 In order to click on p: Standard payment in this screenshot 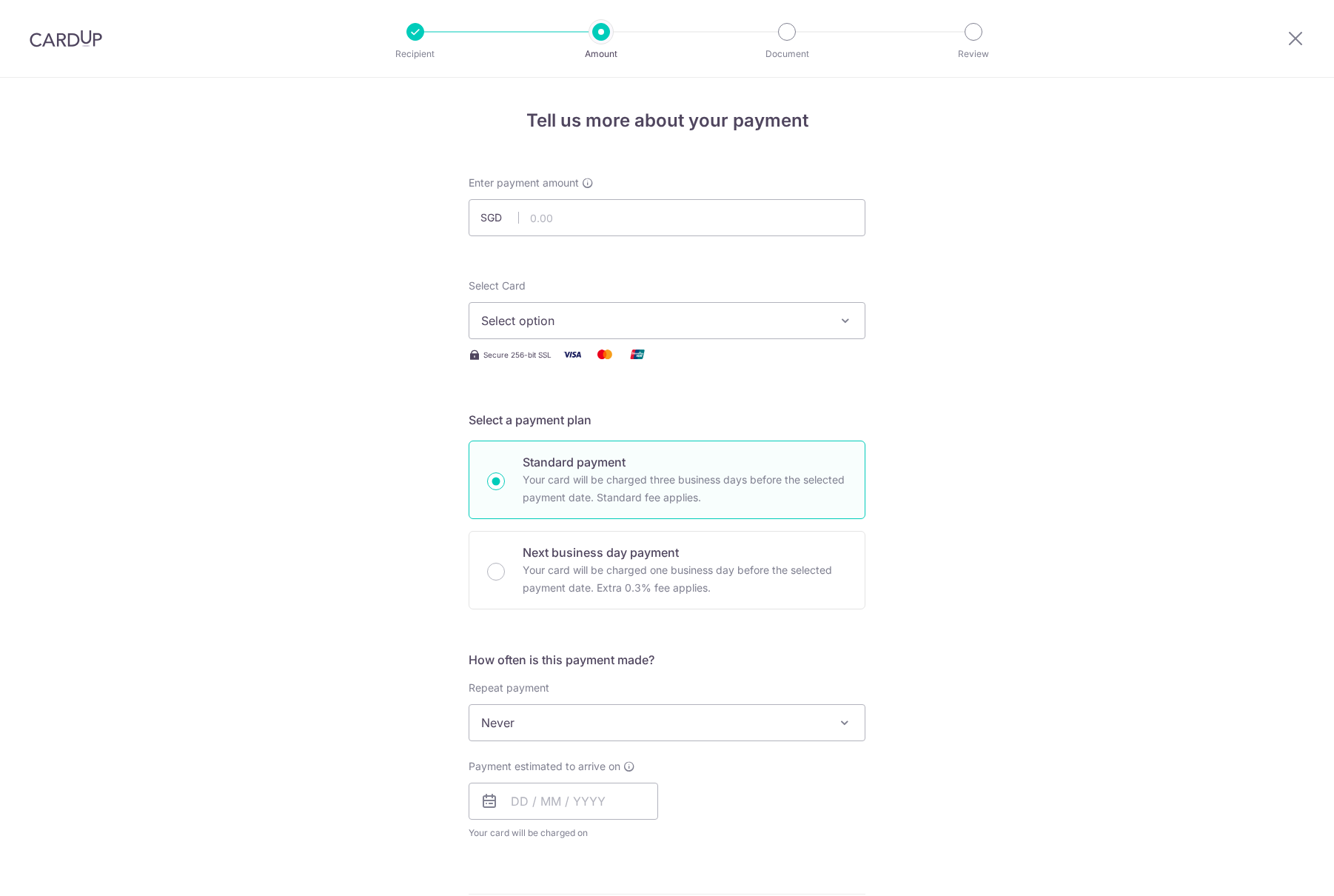, I will do `click(685, 462)`.